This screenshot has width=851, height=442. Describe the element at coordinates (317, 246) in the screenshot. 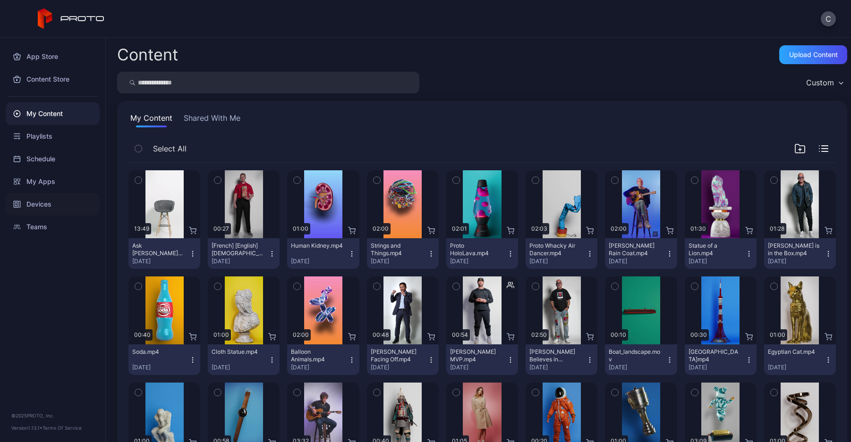

I see `div: Human Kidney.mp4` at that location.